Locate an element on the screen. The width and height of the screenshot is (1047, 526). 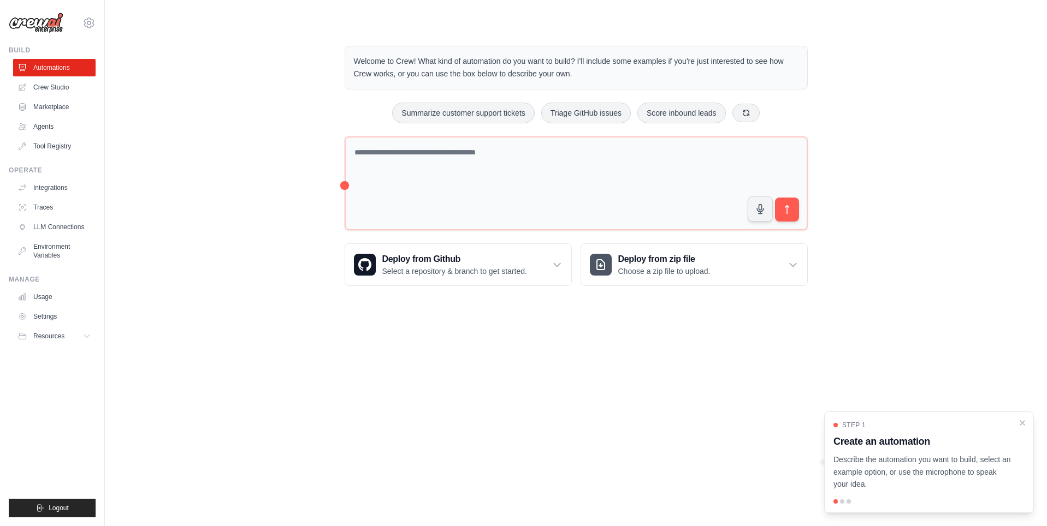
span: Resources is located at coordinates (49, 336).